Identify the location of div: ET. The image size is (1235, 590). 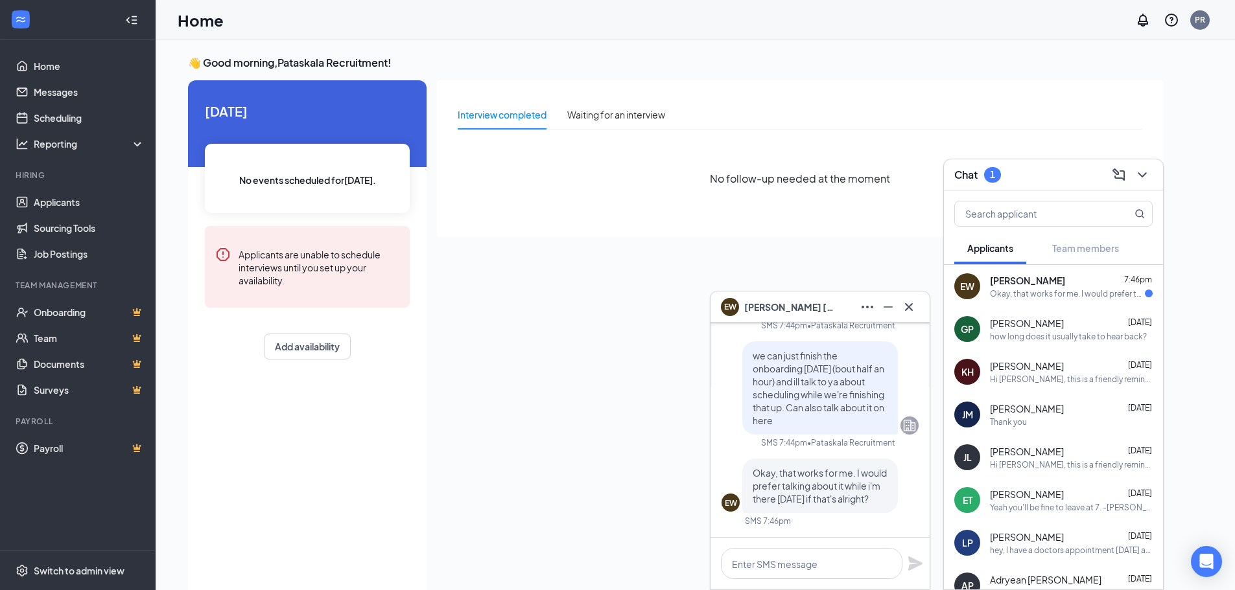
(967, 500).